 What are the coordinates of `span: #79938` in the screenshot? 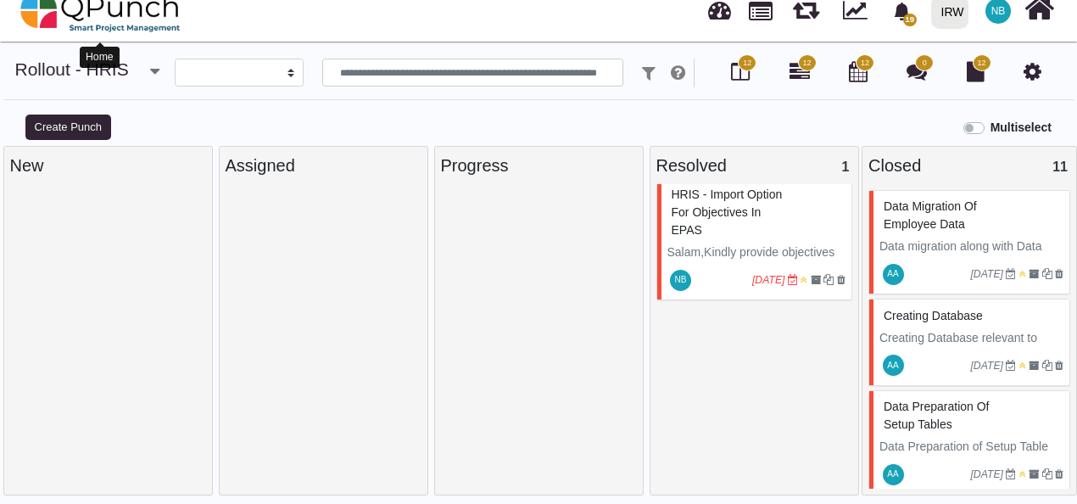 It's located at (931, 215).